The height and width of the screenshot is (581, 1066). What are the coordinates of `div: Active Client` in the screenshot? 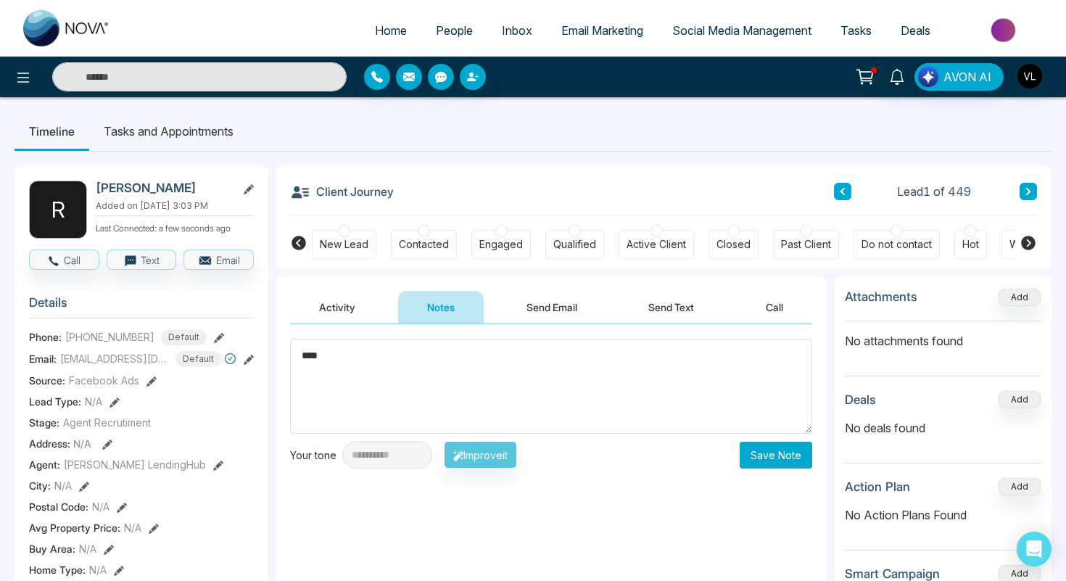 It's located at (656, 244).